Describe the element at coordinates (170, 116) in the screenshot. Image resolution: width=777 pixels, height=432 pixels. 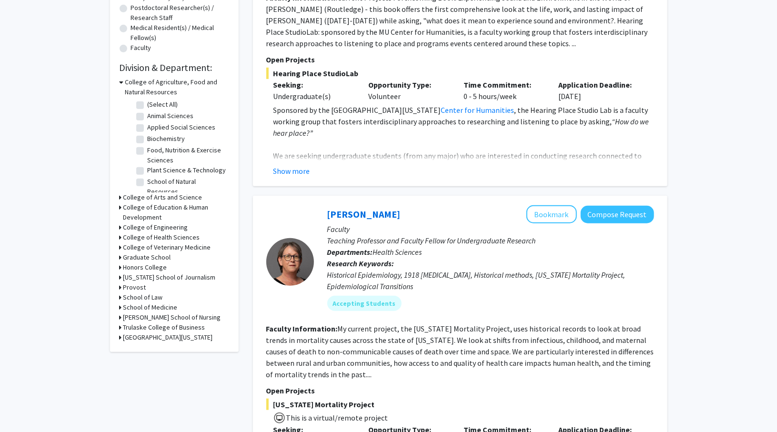
I see `label: Animal Sciences` at that location.